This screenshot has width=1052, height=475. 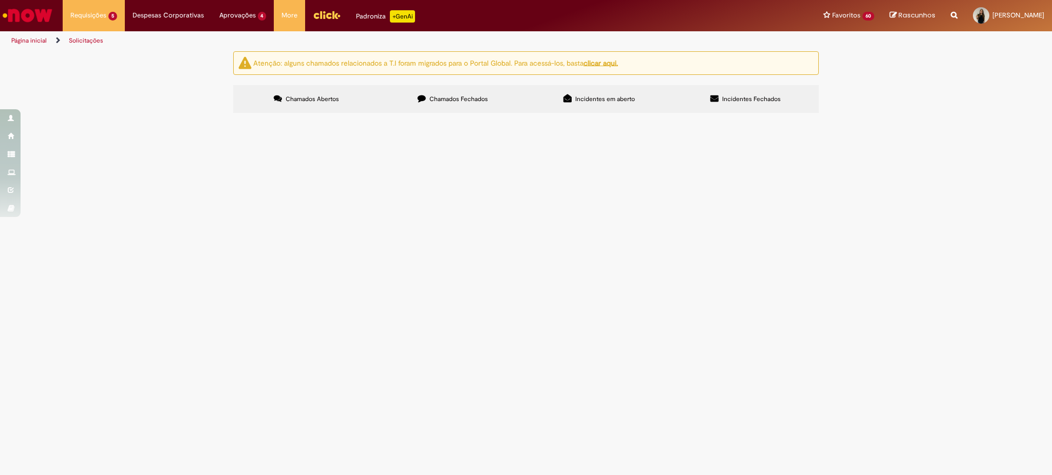 I want to click on ul: Trilhas de página, so click(x=350, y=41).